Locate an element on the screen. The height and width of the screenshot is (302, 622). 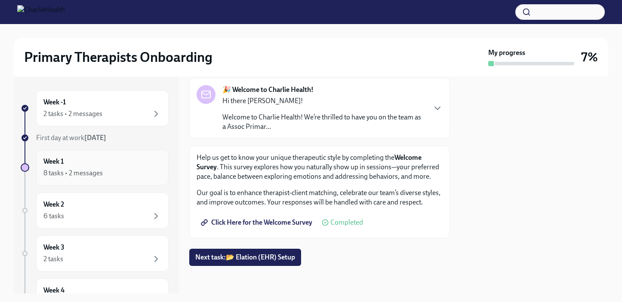
strong: My progress is located at coordinates (507, 53).